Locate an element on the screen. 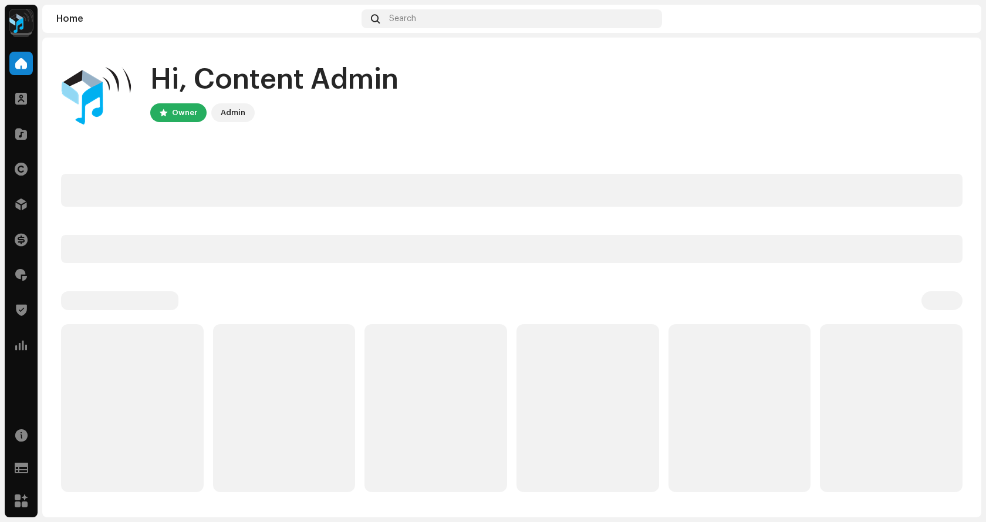 Image resolution: width=986 pixels, height=522 pixels. img: 2dae3d76-597f-44f3-9fef-6a12da6d2ece is located at coordinates (21, 21).